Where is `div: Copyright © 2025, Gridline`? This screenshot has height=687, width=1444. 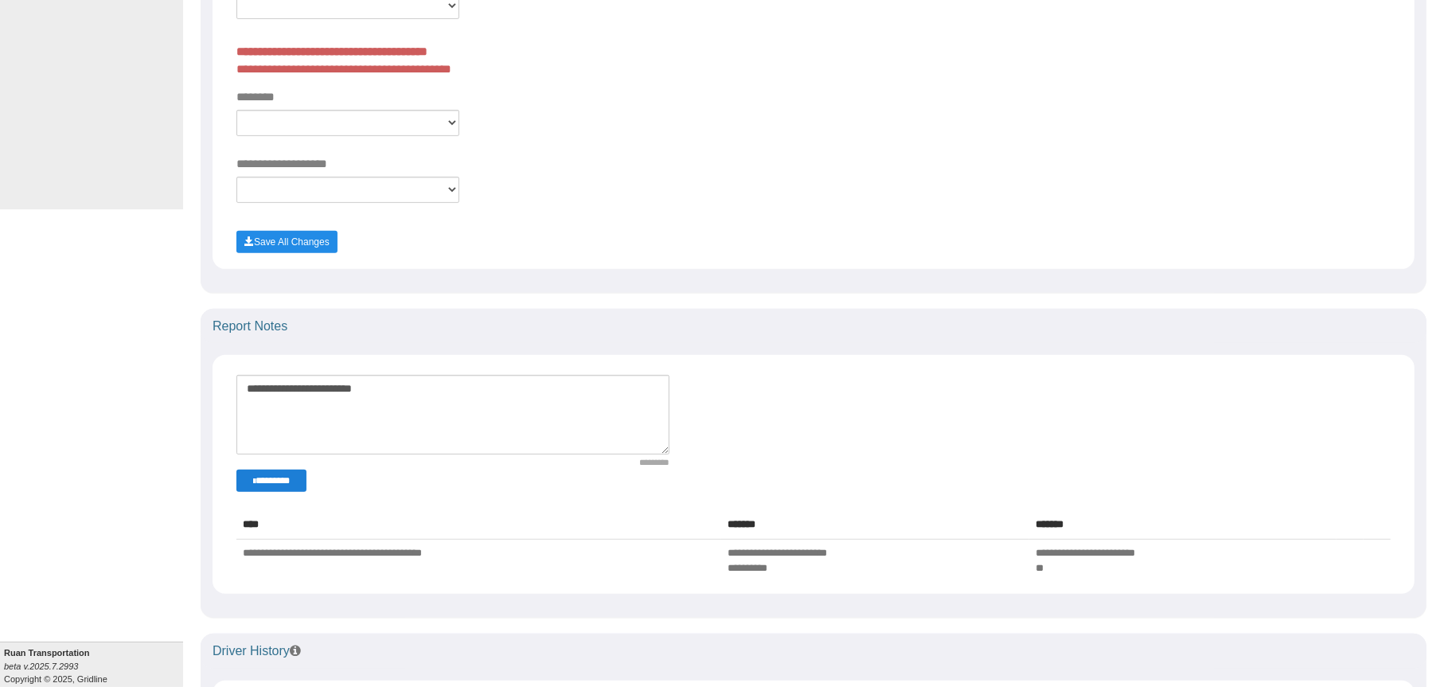 div: Copyright © 2025, Gridline is located at coordinates (93, 665).